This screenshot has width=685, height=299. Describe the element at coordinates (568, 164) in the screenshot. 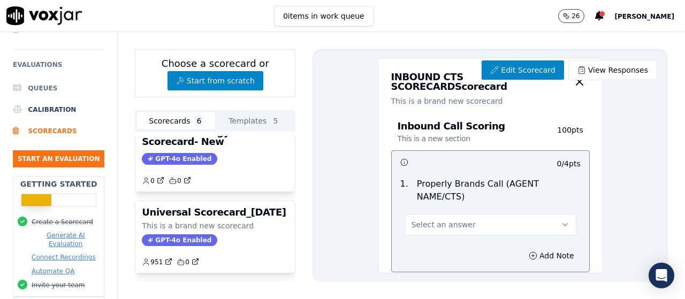

I see `p: 0 / 4 pts` at that location.